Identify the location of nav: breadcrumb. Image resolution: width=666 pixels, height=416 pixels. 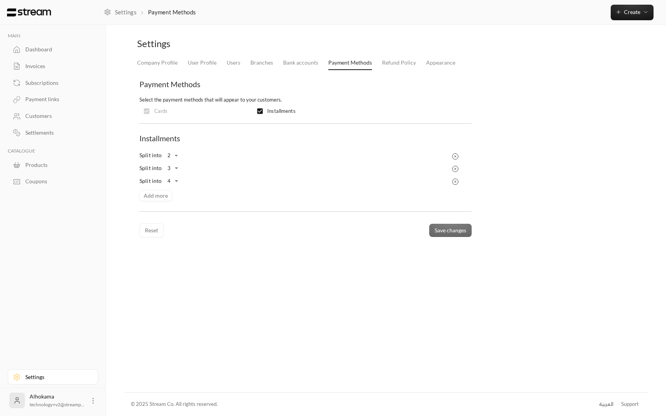
(149, 12).